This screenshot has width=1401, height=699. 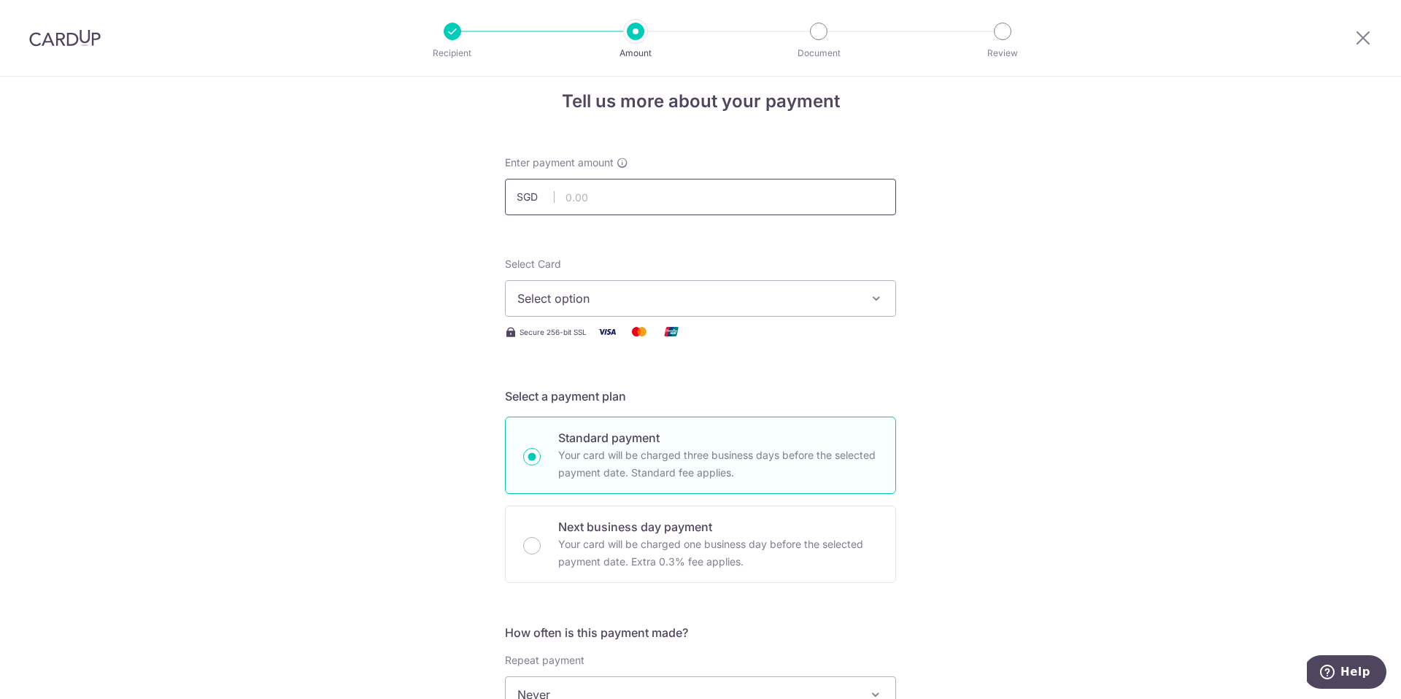 I want to click on p: Your card will be charged three business days before the selected payment date. Standard fee appl..., so click(x=718, y=464).